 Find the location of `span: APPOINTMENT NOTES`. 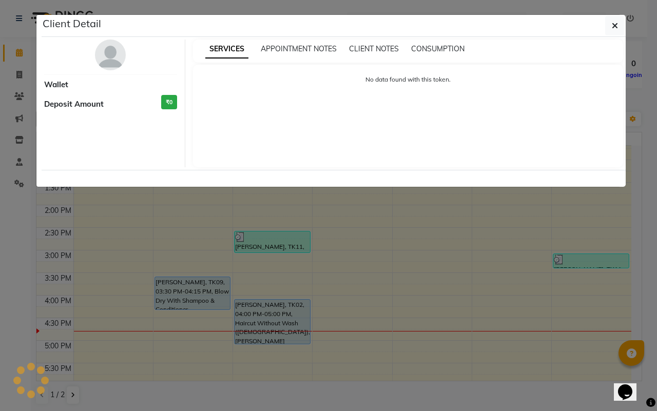

span: APPOINTMENT NOTES is located at coordinates (299, 49).